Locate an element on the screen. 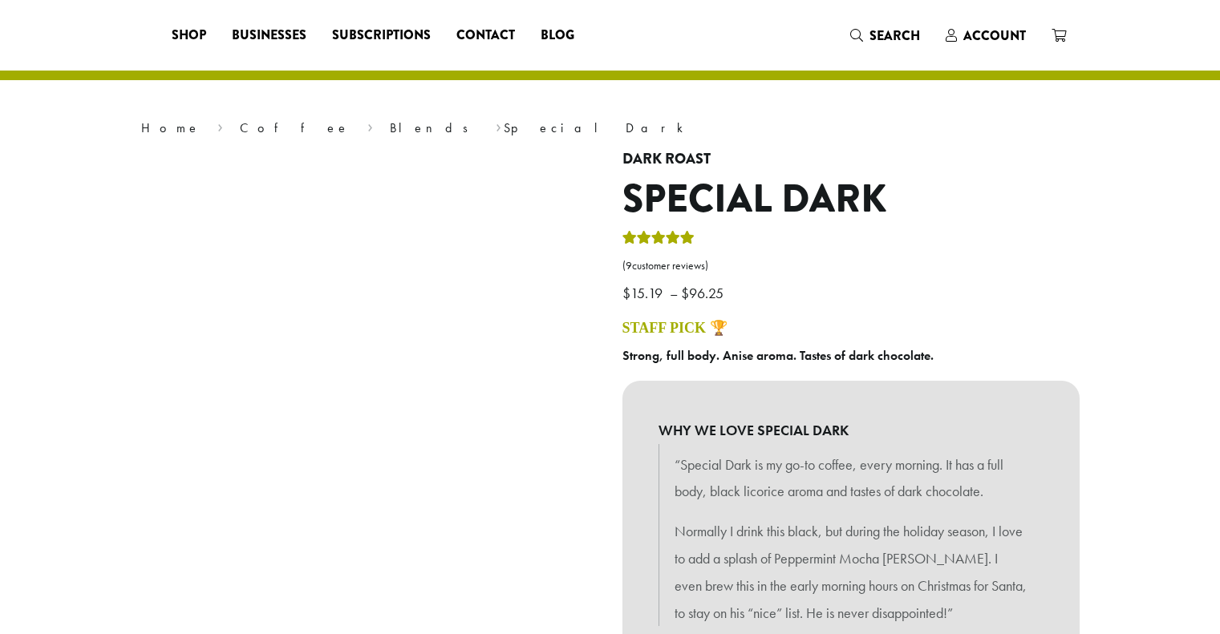  span: 9 is located at coordinates (629, 265).